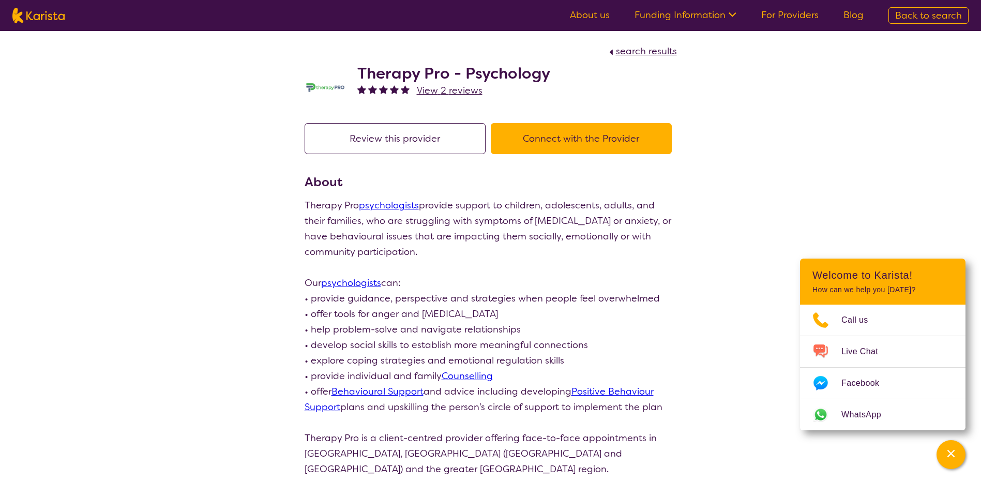 This screenshot has width=981, height=482. I want to click on span: search results, so click(646, 51).